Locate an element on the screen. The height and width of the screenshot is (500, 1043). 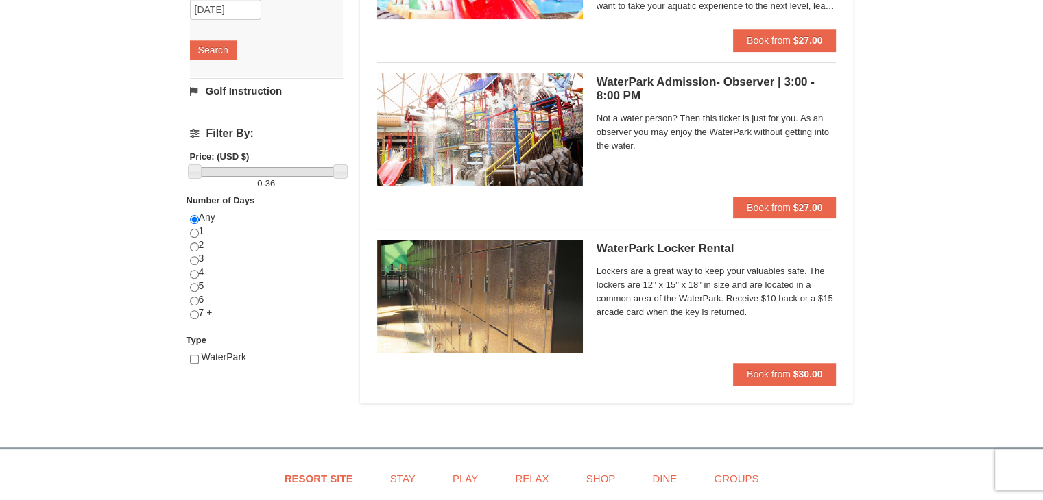
h5: WaterPark Locker Rental is located at coordinates (716, 249).